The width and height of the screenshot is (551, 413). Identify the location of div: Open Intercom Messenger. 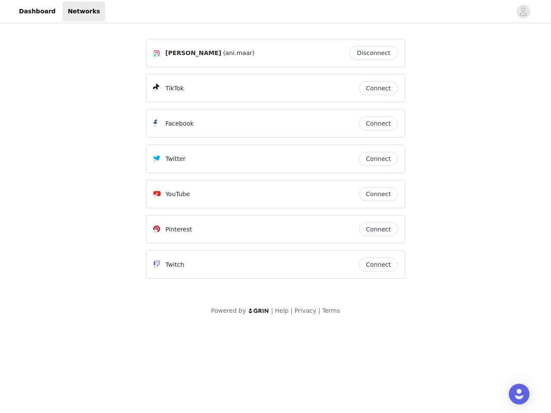
(519, 394).